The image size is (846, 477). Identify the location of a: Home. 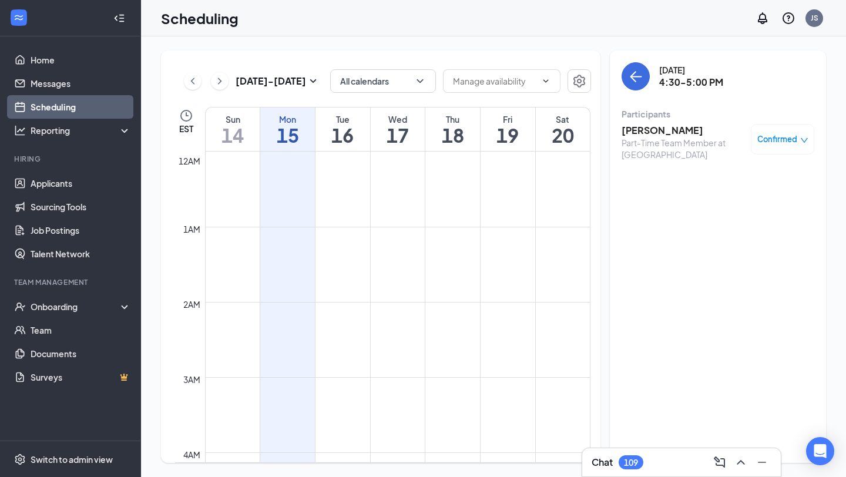
(80, 60).